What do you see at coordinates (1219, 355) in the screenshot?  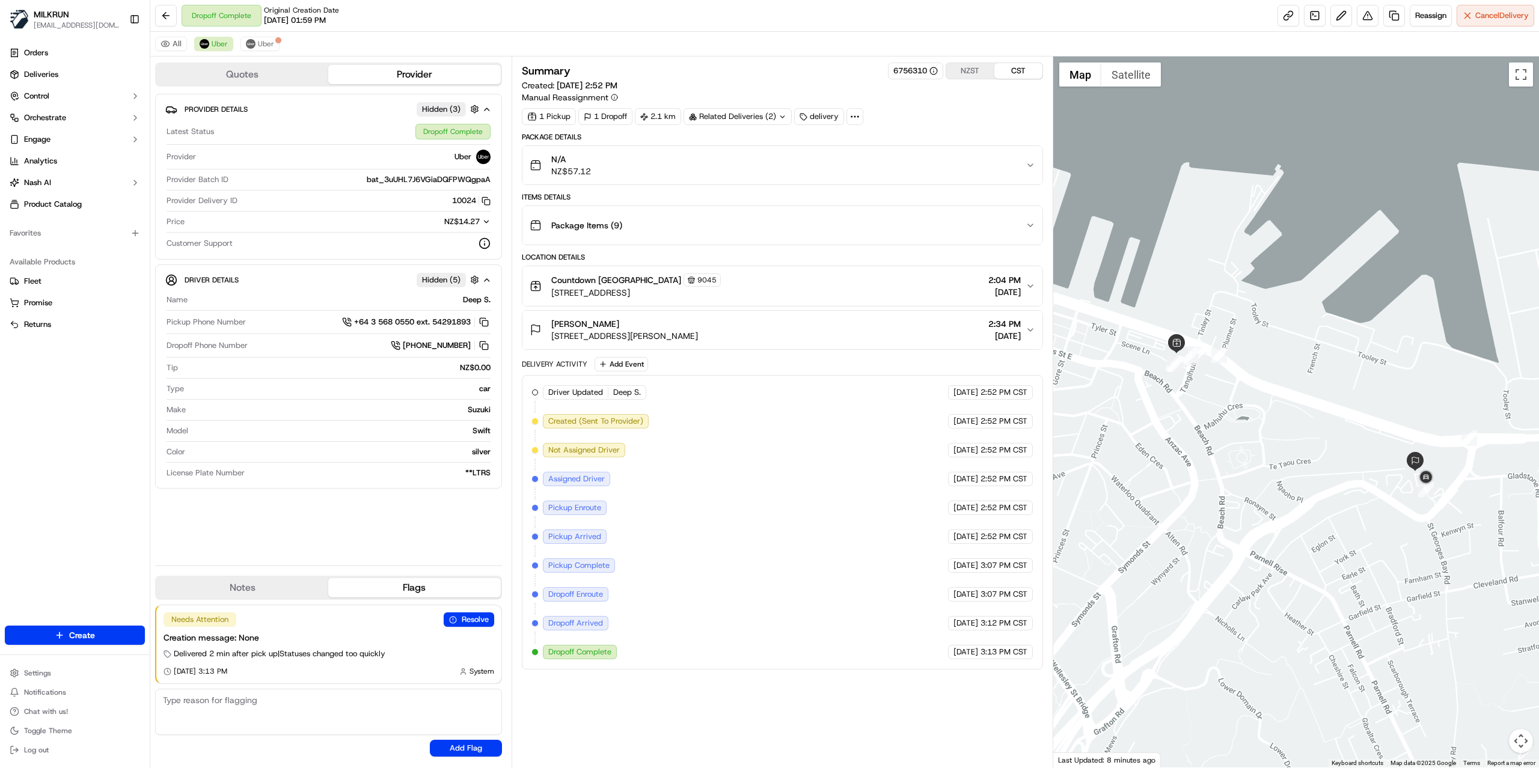 I see `div: 8` at bounding box center [1219, 355].